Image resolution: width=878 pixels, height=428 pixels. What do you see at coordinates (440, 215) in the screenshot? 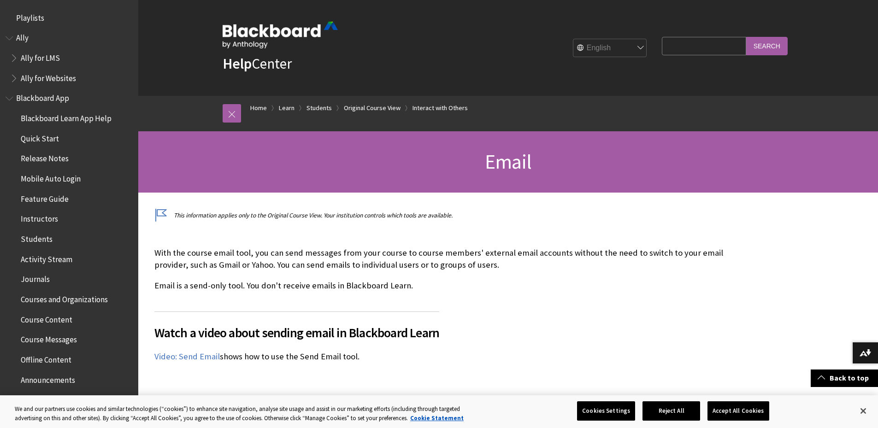
I see `p: This information applies only to the Original Course View. Your institution controls which tools ...` at bounding box center [440, 215].